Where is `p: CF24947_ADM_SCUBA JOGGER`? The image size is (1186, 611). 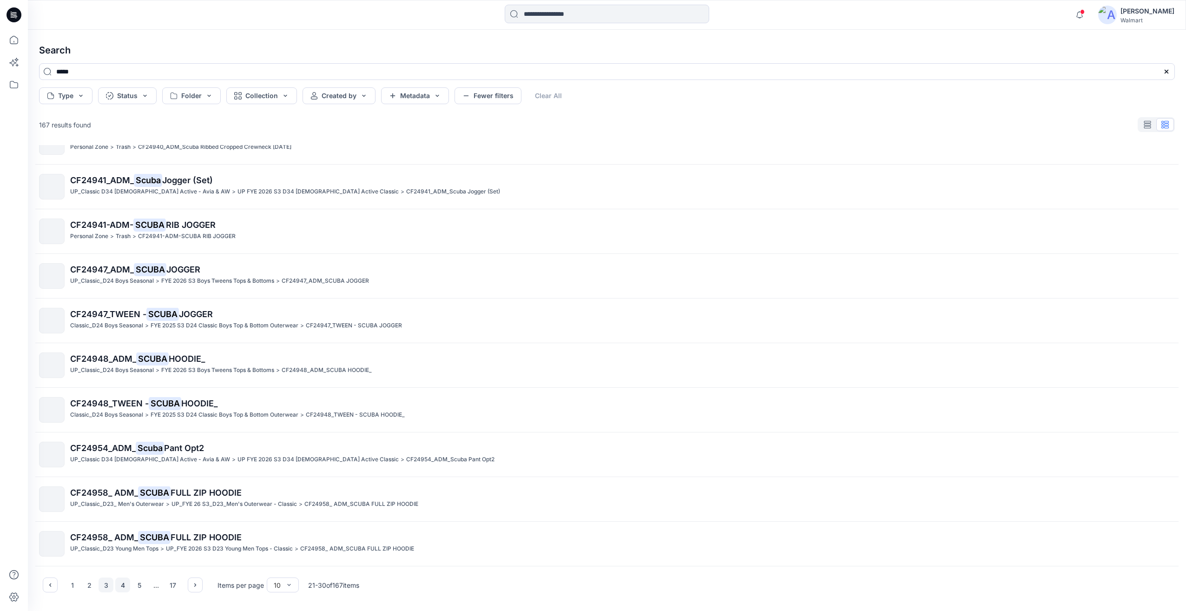 p: CF24947_ADM_SCUBA JOGGER is located at coordinates (325, 281).